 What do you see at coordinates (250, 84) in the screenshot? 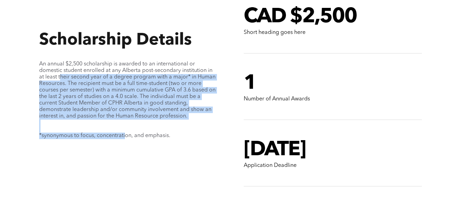
I see `span: 1` at bounding box center [250, 84].